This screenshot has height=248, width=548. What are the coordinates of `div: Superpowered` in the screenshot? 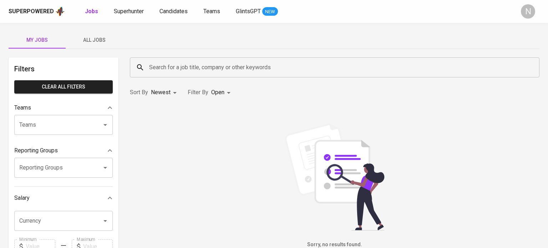 It's located at (31, 11).